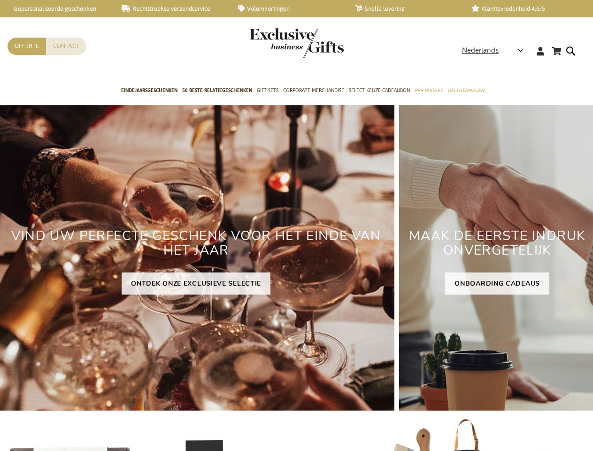 Image resolution: width=593 pixels, height=451 pixels. I want to click on a: Snelle levering, so click(406, 8).